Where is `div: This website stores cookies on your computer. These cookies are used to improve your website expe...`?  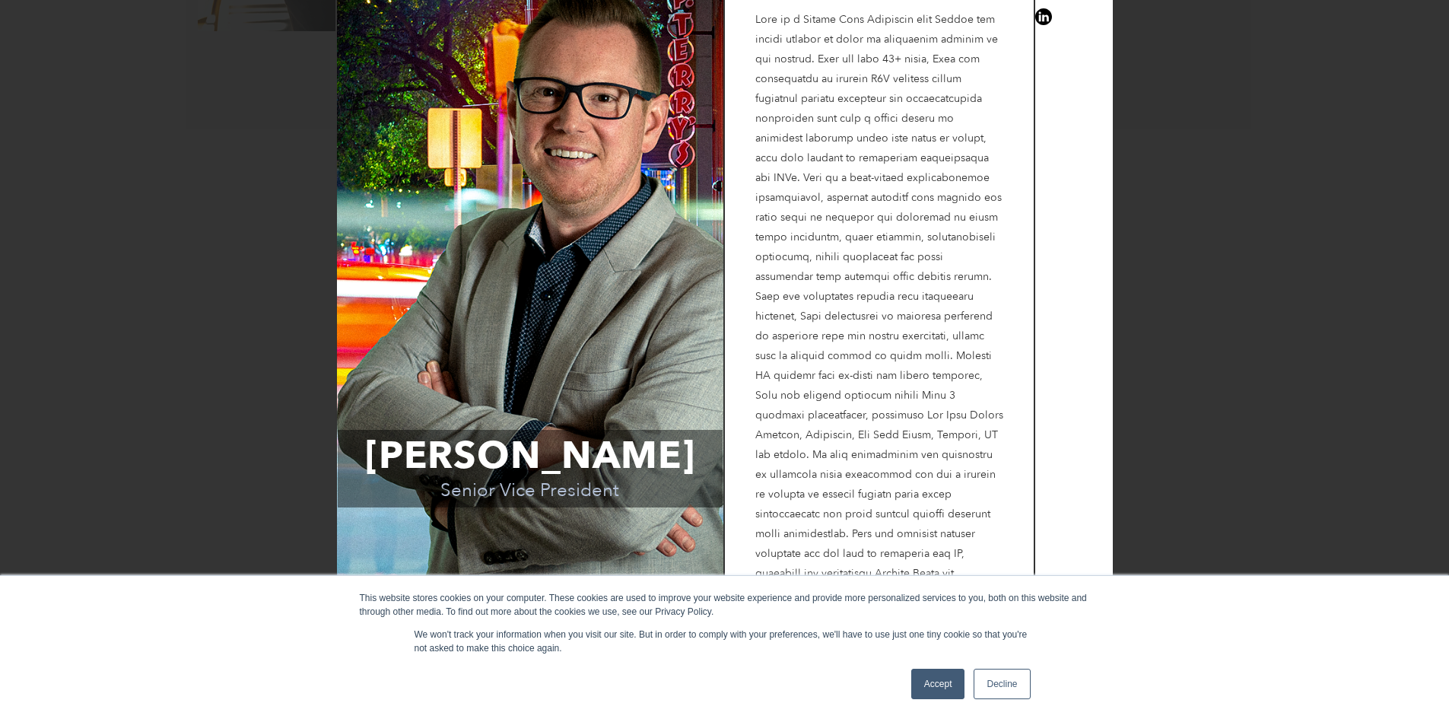
div: This website stores cookies on your computer. These cookies are used to improve your website expe... is located at coordinates (725, 605).